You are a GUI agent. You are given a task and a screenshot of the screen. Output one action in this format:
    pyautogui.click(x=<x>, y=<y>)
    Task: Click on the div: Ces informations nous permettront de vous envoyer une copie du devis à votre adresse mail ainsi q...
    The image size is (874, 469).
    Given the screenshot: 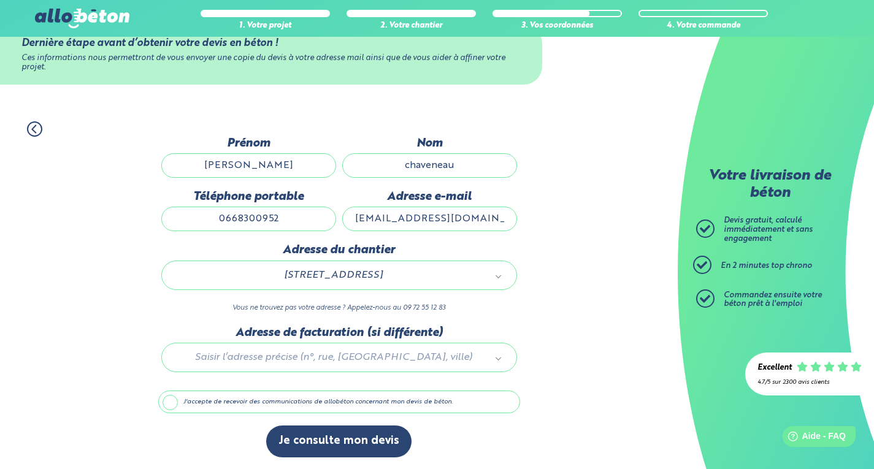 What is the action you would take?
    pyautogui.click(x=270, y=63)
    